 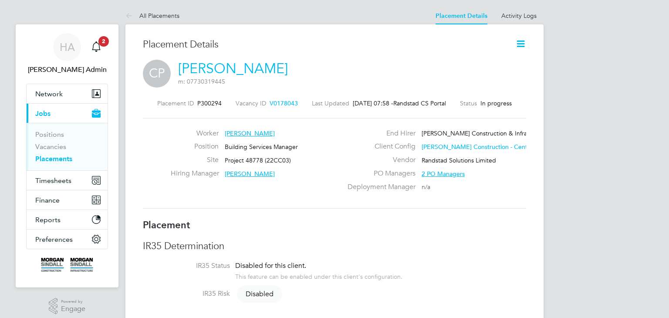 I want to click on a: All Placements, so click(x=152, y=16).